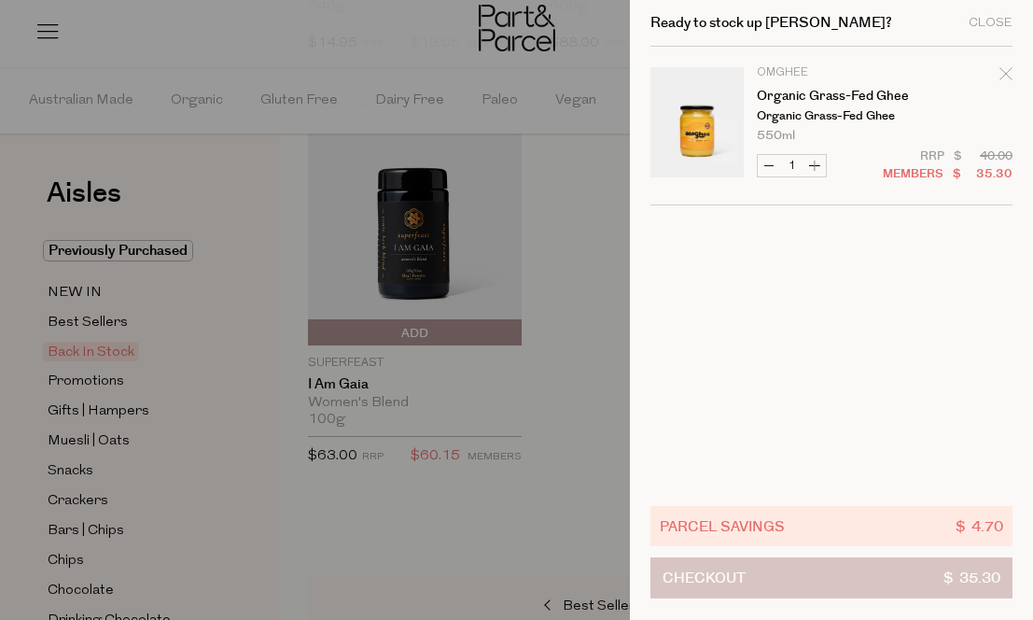 The height and width of the screenshot is (620, 1033). Describe the element at coordinates (829, 96) in the screenshot. I see `a: Organic Grass-fed Ghee` at that location.